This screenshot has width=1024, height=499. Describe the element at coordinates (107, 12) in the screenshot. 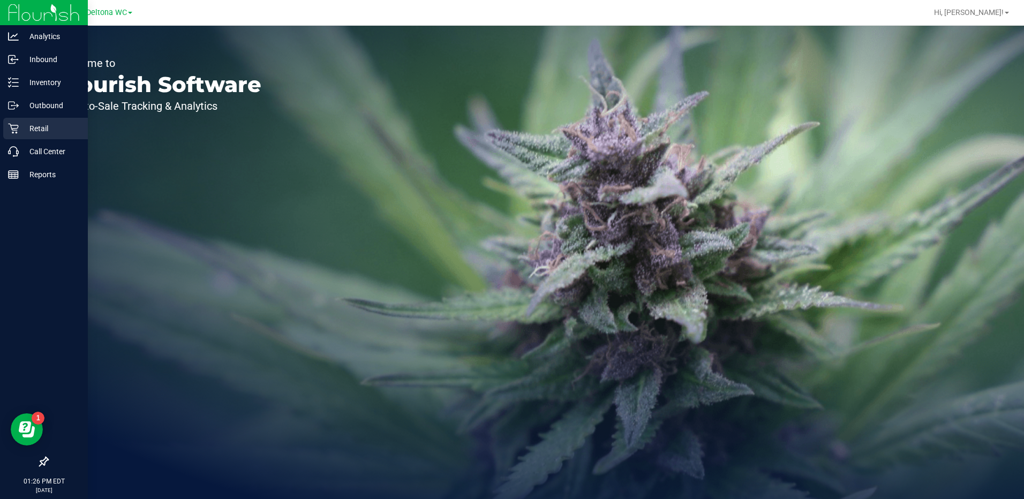

I see `span: Deltona WC` at that location.